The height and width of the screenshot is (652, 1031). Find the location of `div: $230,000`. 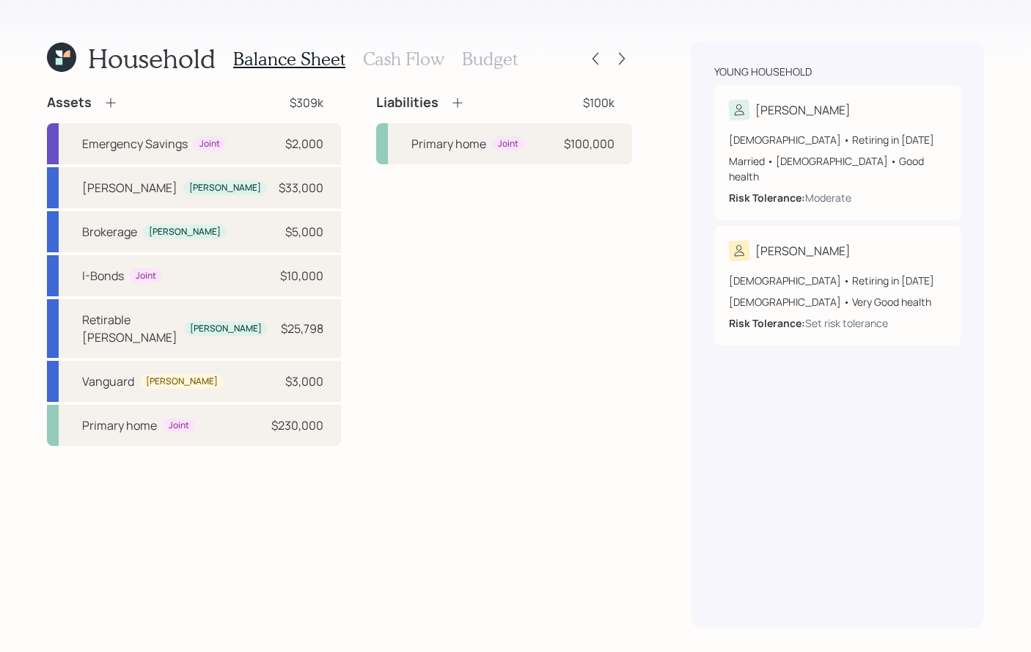

div: $230,000 is located at coordinates (297, 425).